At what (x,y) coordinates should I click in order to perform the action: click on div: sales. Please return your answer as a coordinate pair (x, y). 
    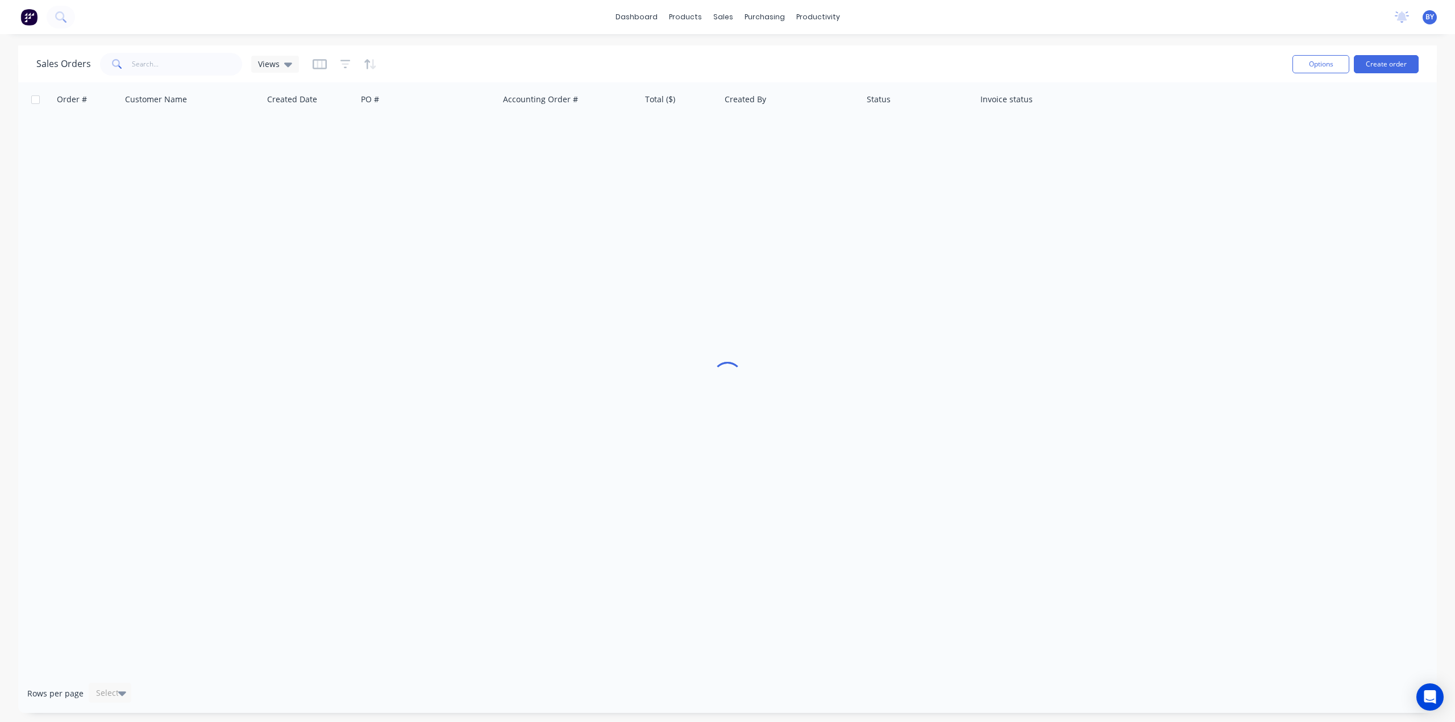
    Looking at the image, I should click on (723, 17).